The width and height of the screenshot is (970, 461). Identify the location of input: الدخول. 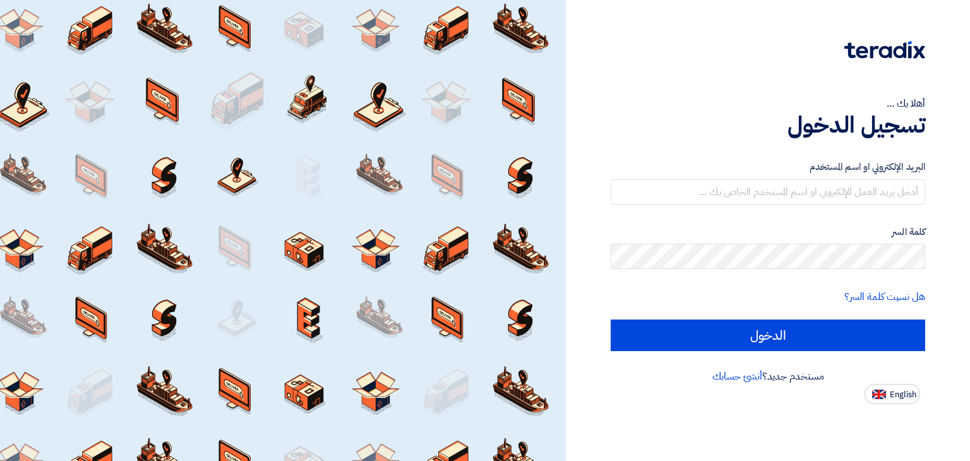
(768, 335).